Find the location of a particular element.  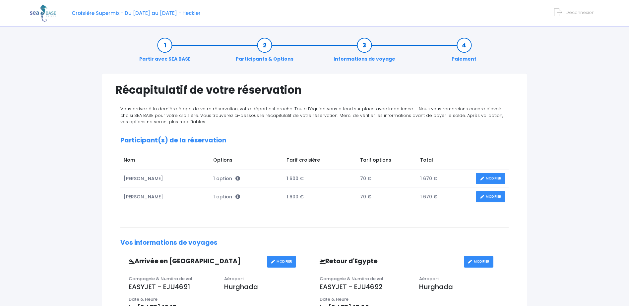

a: Informations de voyage is located at coordinates (364, 52).